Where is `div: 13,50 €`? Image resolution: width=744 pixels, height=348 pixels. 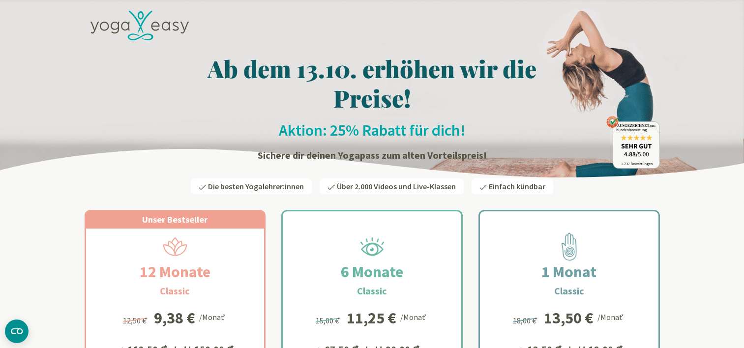
div: 13,50 € is located at coordinates (569, 318).